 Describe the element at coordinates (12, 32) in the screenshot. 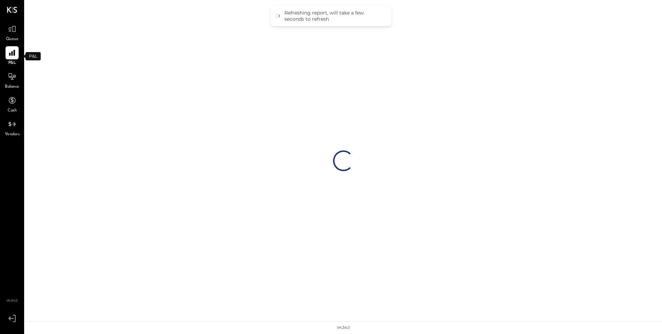

I see `a: Queue` at that location.